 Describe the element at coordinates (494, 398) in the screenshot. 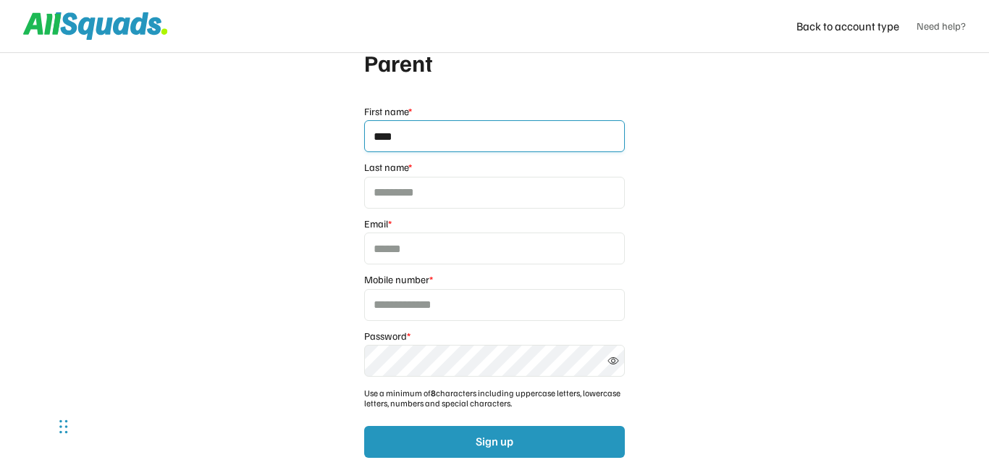

I see `div: Use a minimum of characters including uppercase letters, lowercase letters, numbers and special c...` at that location.